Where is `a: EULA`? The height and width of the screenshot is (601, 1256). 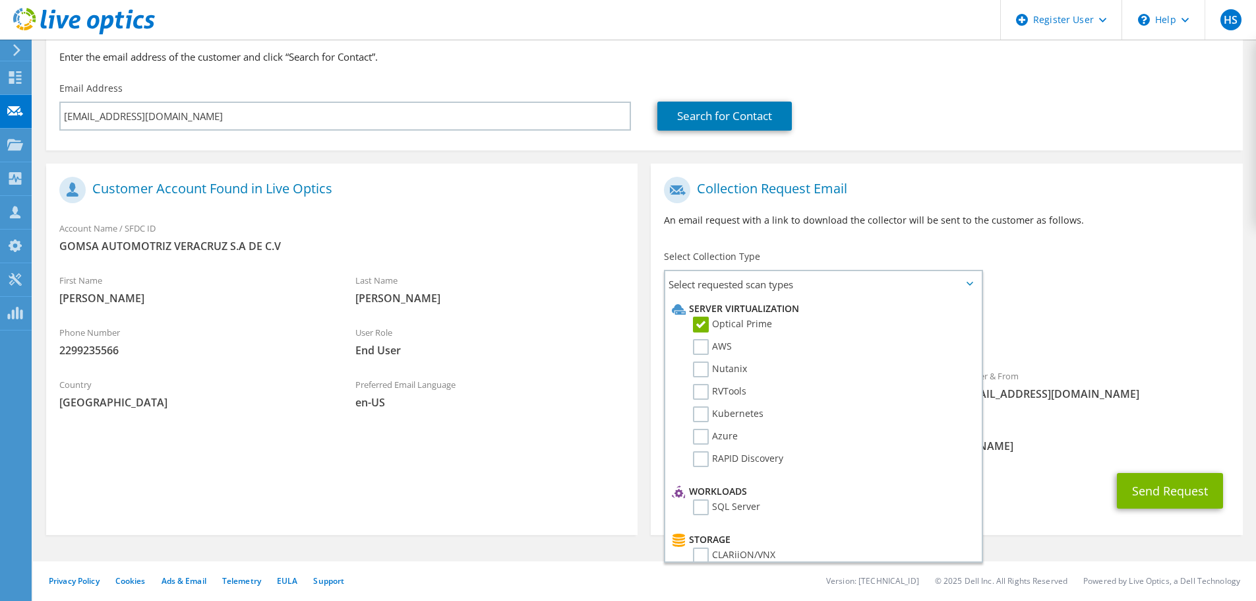
a: EULA is located at coordinates (287, 580).